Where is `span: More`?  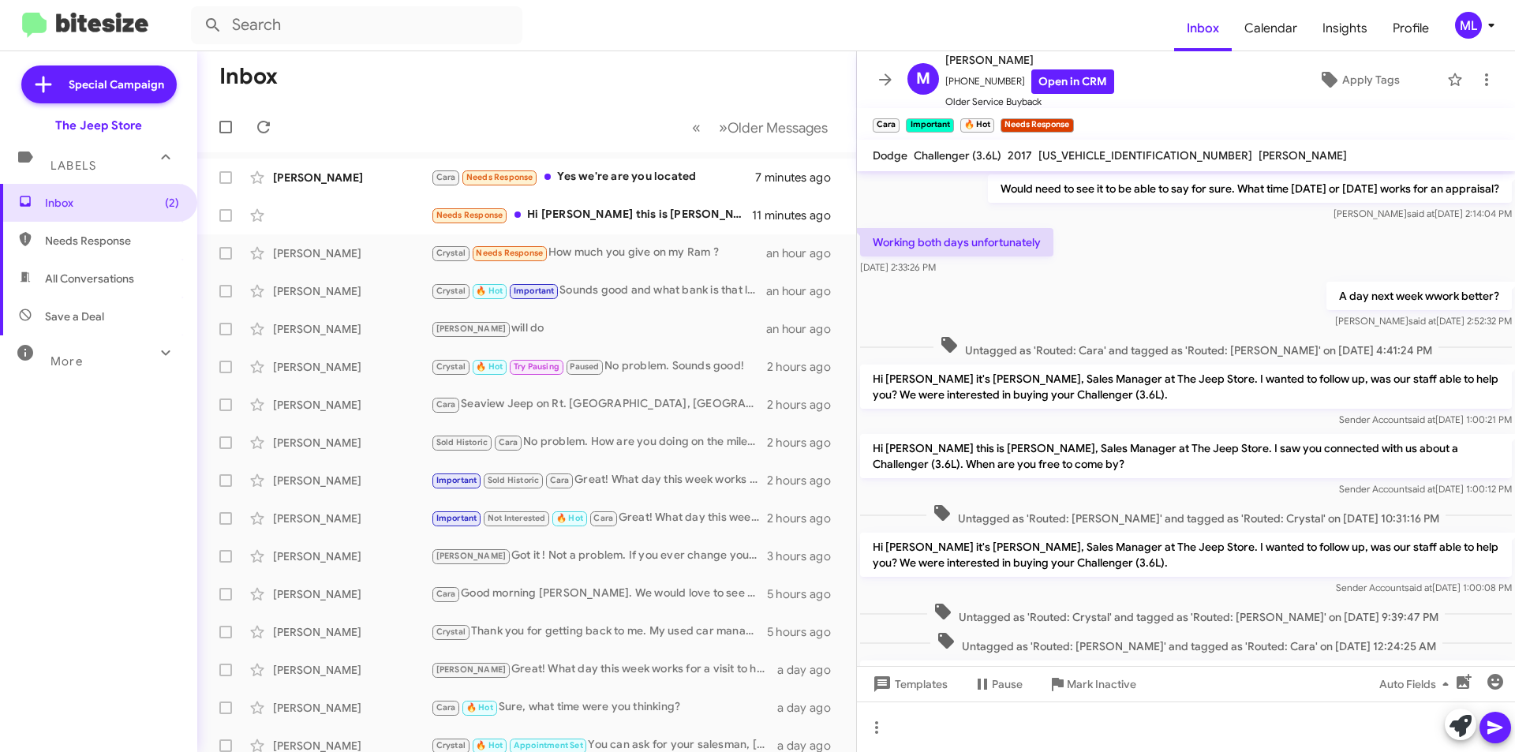 span: More is located at coordinates (66, 361).